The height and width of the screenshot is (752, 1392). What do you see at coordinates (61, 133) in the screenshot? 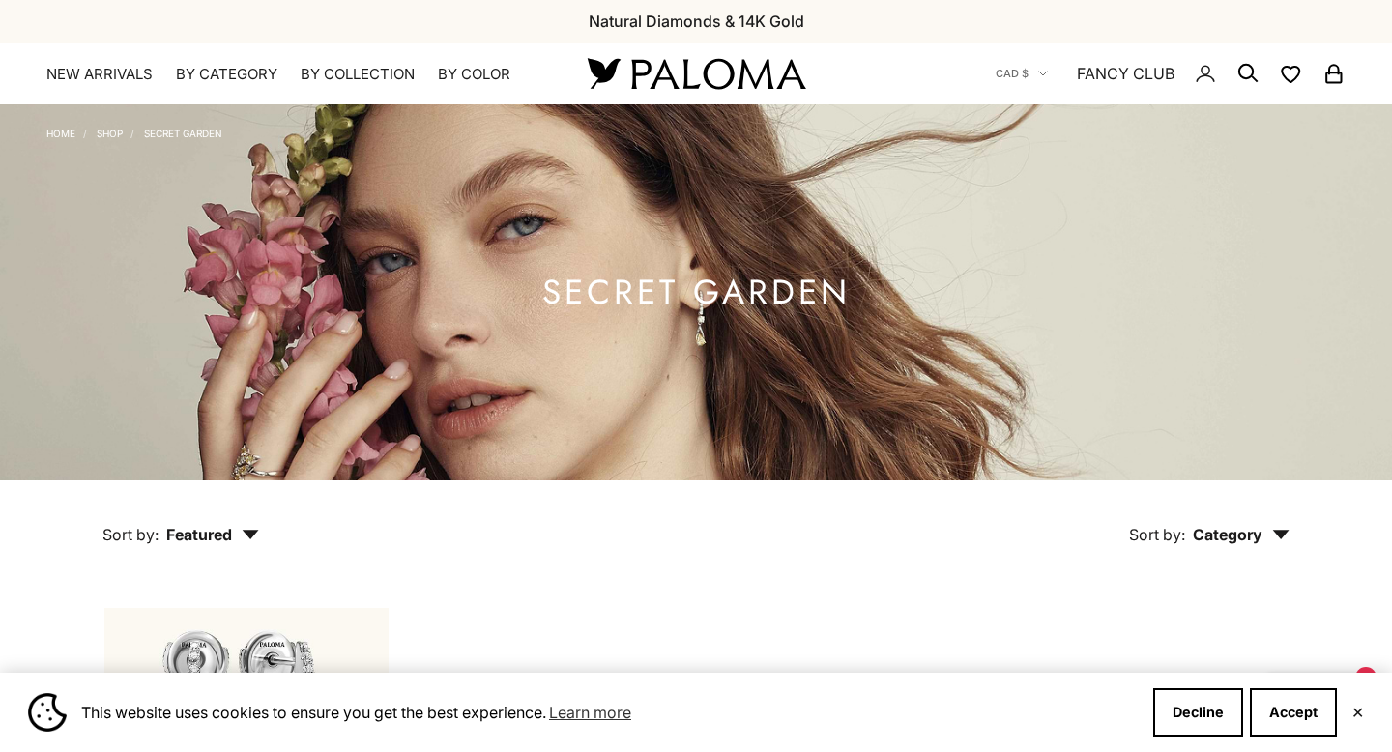
I see `a: Home` at bounding box center [61, 133].